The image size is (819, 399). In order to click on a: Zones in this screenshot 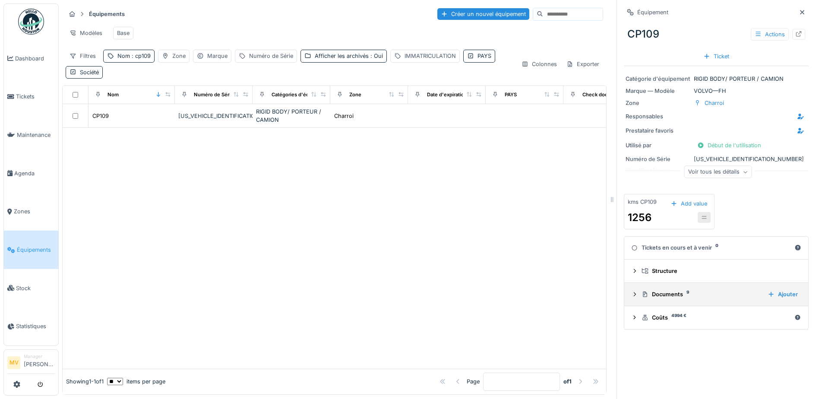, I will do `click(31, 212)`.